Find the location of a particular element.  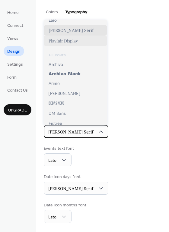

span: Design is located at coordinates (14, 52).